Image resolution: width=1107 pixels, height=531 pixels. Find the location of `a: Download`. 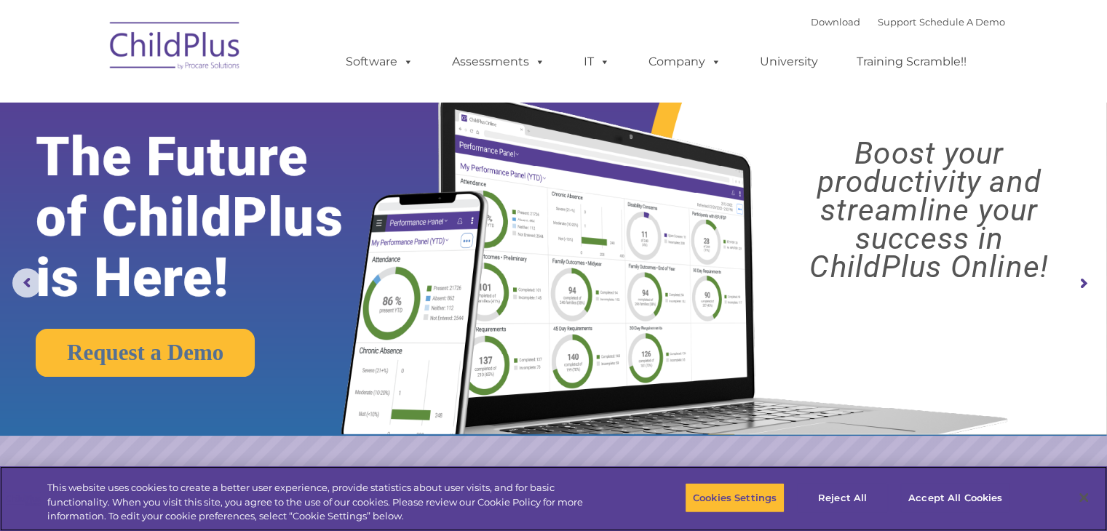

a: Download is located at coordinates (835, 22).